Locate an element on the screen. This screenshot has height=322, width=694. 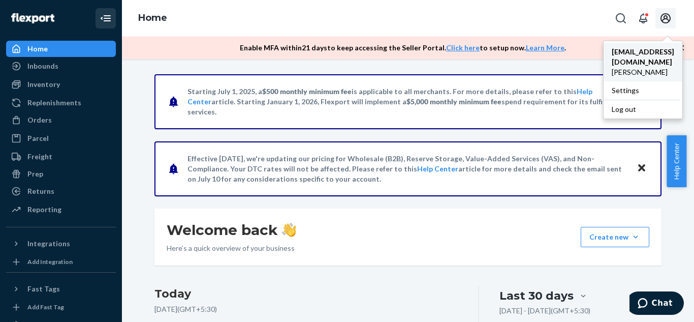
div: Last 30 days is located at coordinates (536, 295).